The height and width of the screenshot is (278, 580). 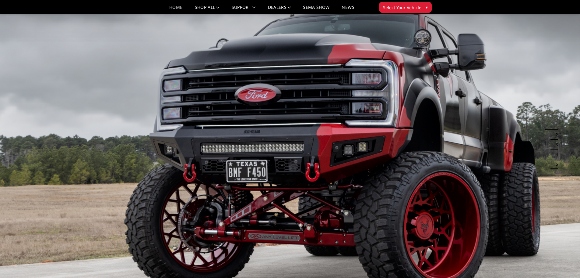 I want to click on a: News, so click(x=348, y=9).